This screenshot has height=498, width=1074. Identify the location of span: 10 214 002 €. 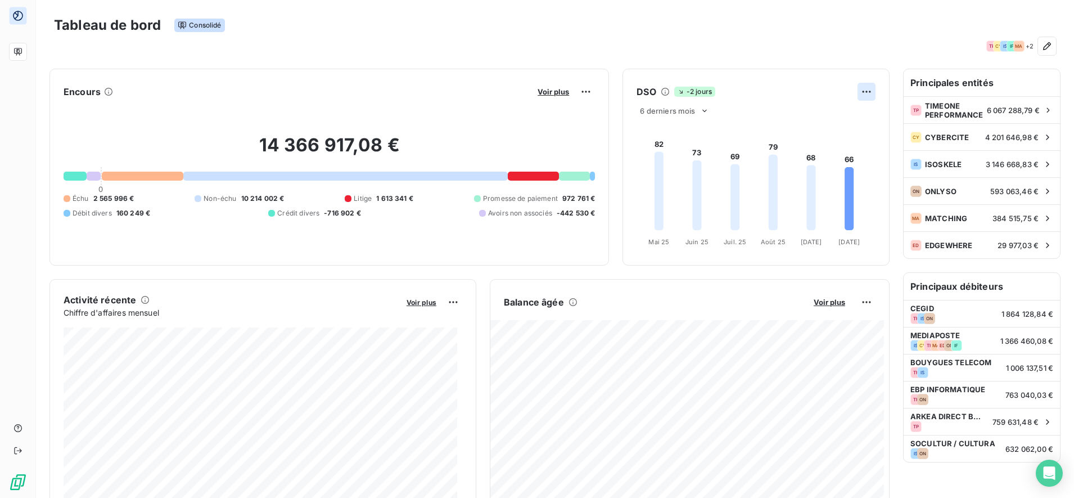
(263, 199).